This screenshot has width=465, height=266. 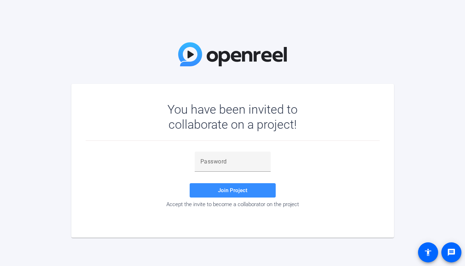 What do you see at coordinates (428, 253) in the screenshot?
I see `mat-icon: accessibility` at bounding box center [428, 253].